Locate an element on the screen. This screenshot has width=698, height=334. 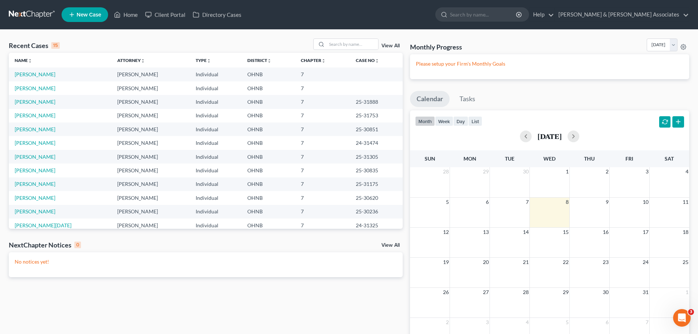
span: New Case is located at coordinates (89, 15).